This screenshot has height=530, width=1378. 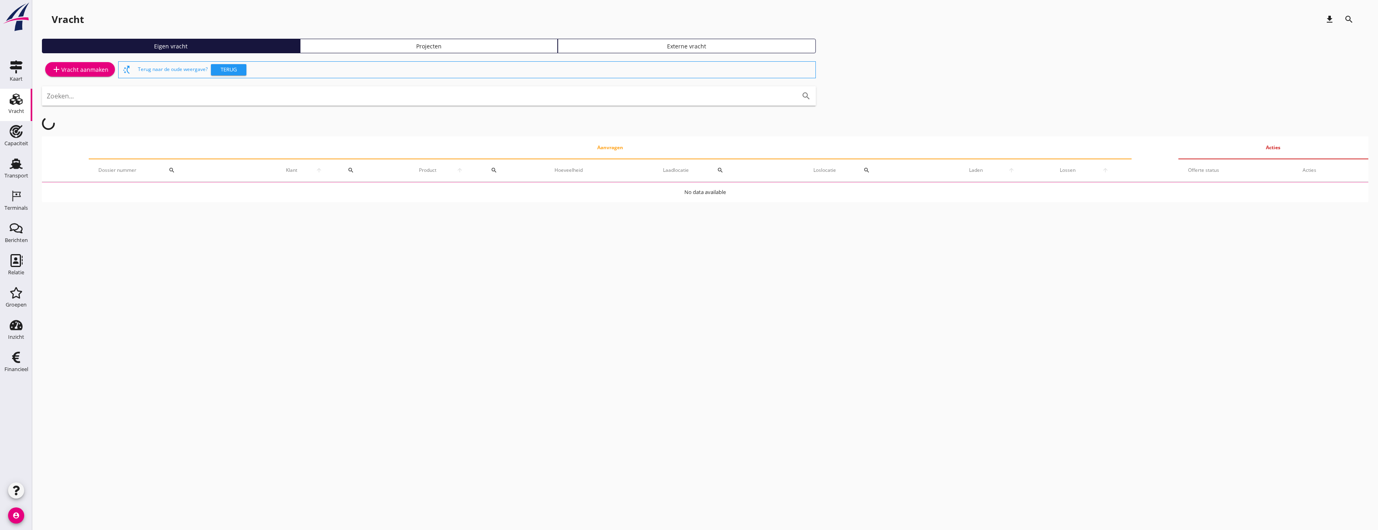 What do you see at coordinates (16, 515) in the screenshot?
I see `i: account_circle` at bounding box center [16, 515].